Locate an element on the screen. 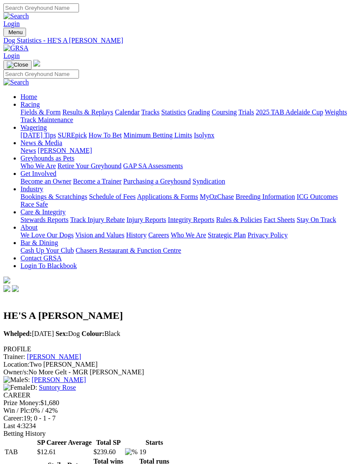 This screenshot has height=464, width=356. a: Racing is located at coordinates (30, 104).